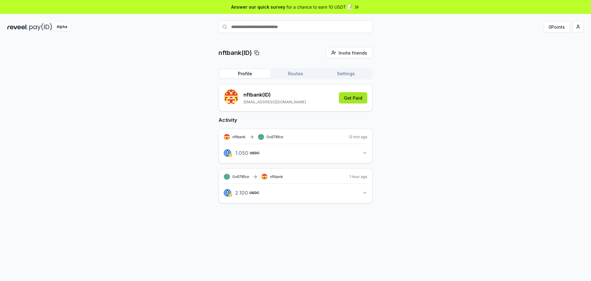 The width and height of the screenshot is (591, 281). I want to click on span: Invite friends, so click(353, 53).